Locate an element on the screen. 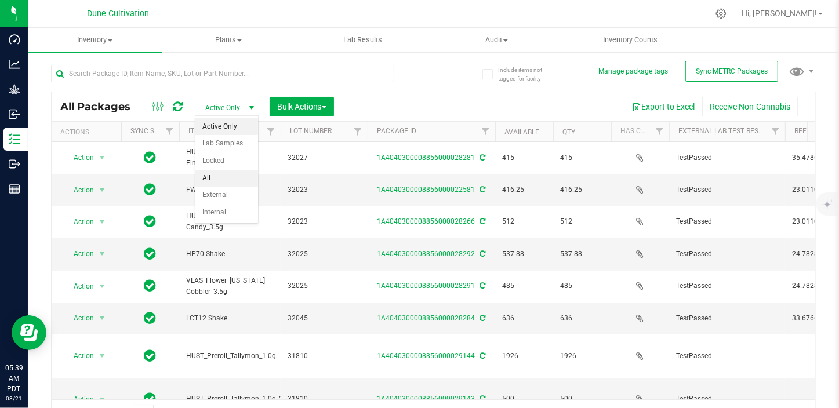  a: Qty is located at coordinates (569, 132).